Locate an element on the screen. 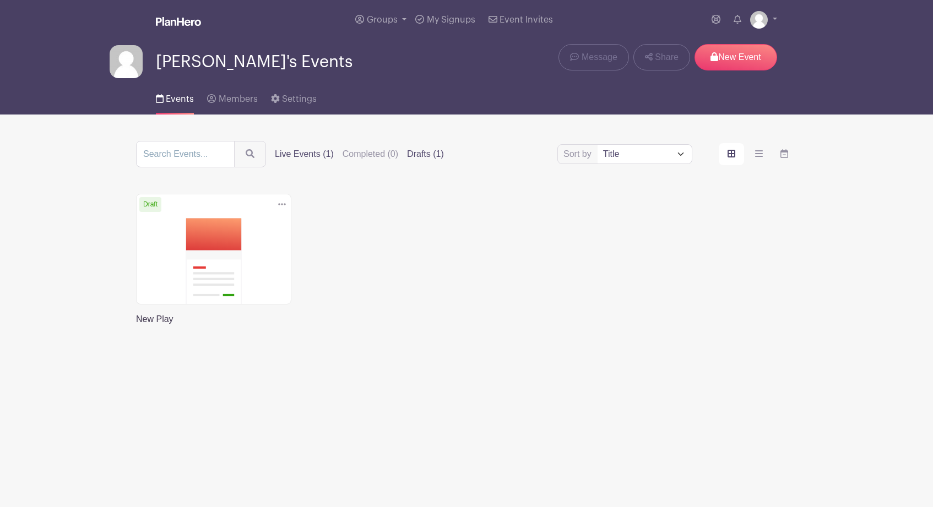  a: Settings is located at coordinates (294, 97).